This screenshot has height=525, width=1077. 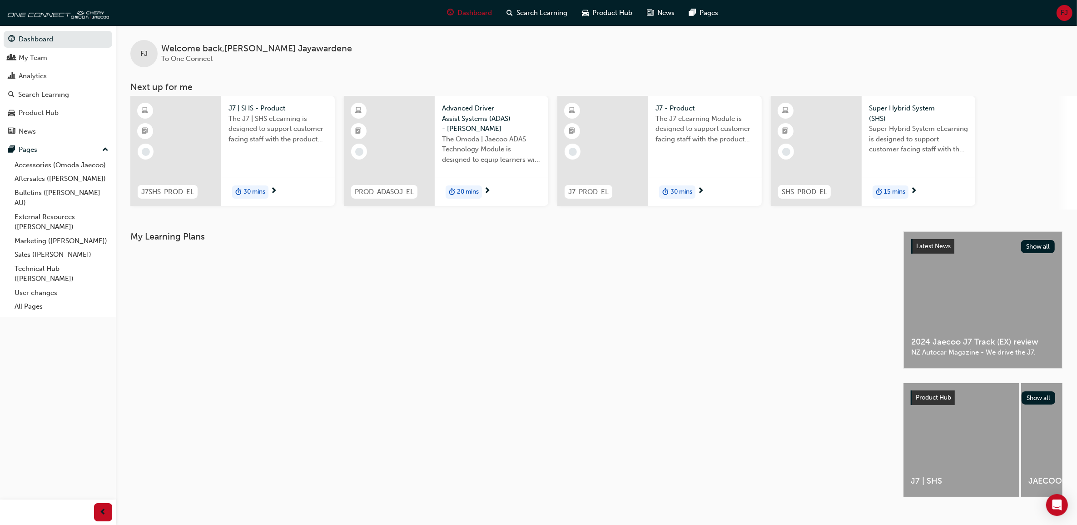 What do you see at coordinates (27, 131) in the screenshot?
I see `div: News` at bounding box center [27, 131].